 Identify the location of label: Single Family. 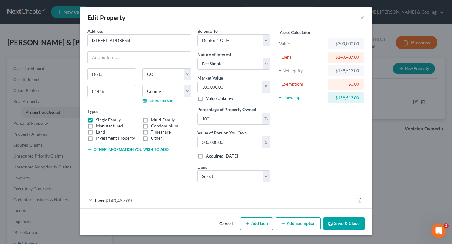
(108, 120).